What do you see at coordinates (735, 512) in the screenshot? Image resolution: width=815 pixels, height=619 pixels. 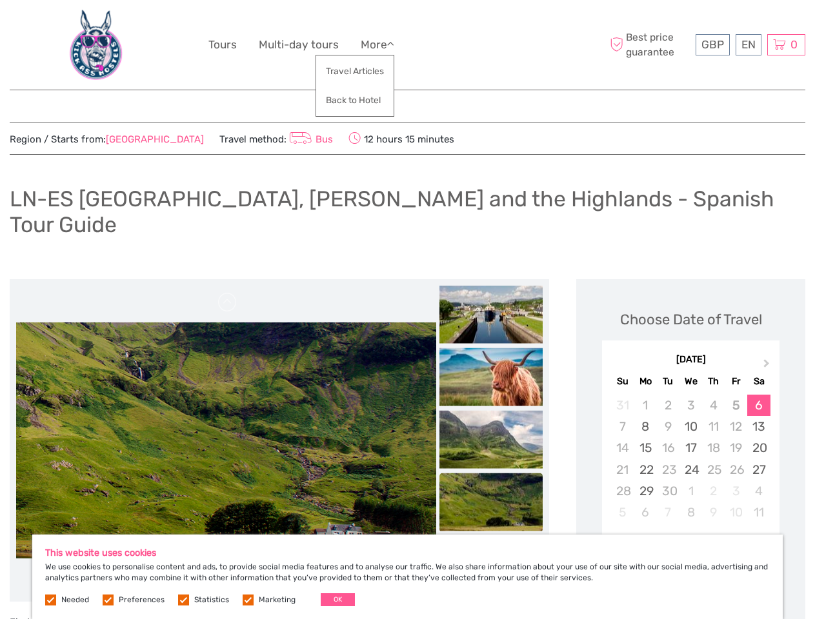 I see `div: Not available Friday, October 10th, 2025` at bounding box center [735, 512].